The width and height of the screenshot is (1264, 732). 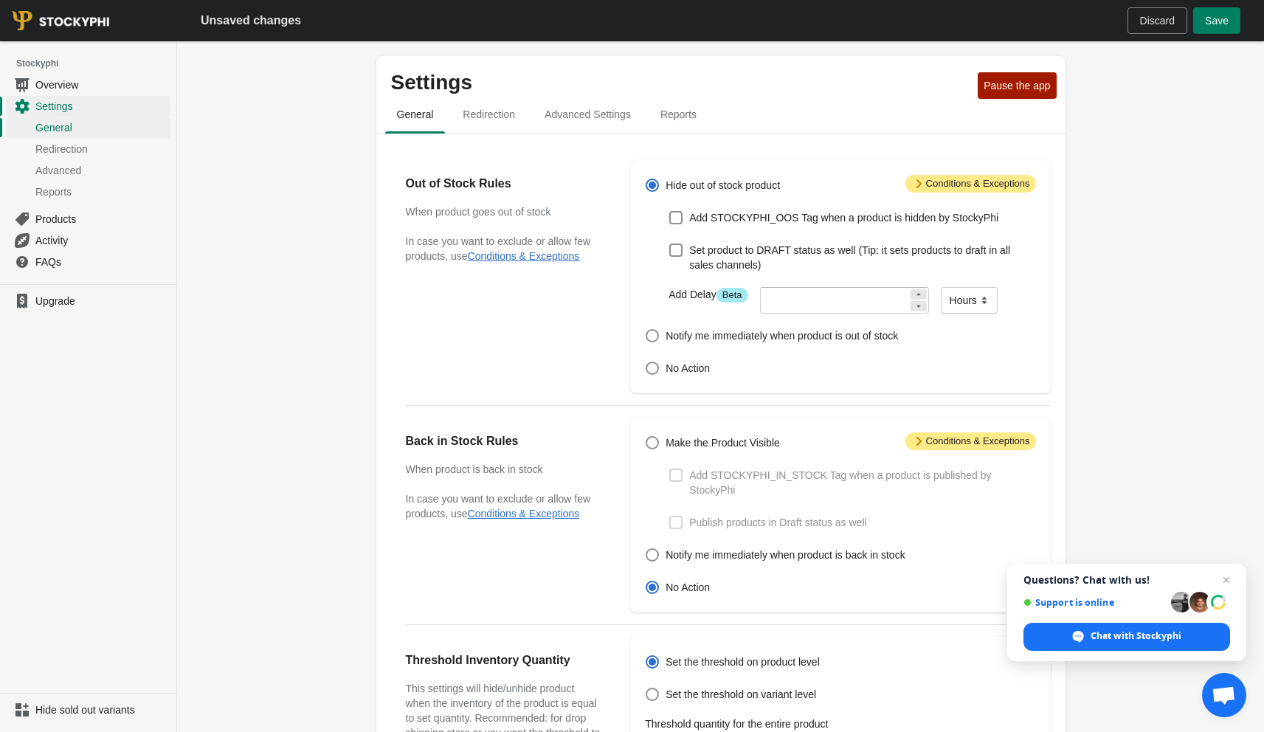 What do you see at coordinates (88, 148) in the screenshot?
I see `a: Redirection` at bounding box center [88, 148].